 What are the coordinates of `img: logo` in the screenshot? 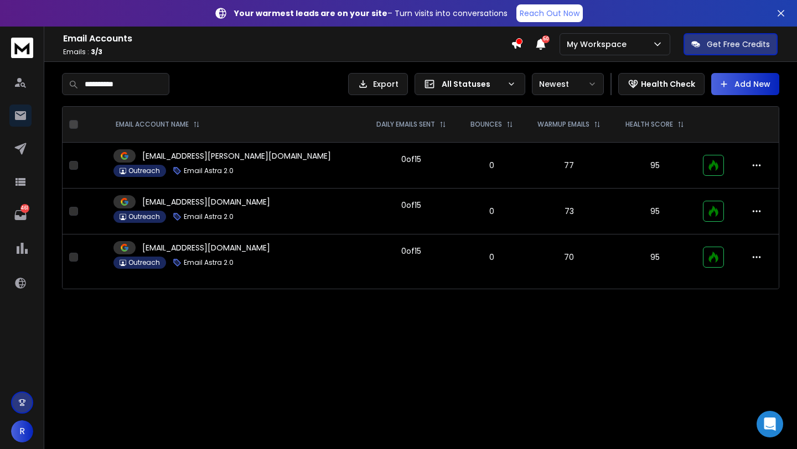 It's located at (22, 48).